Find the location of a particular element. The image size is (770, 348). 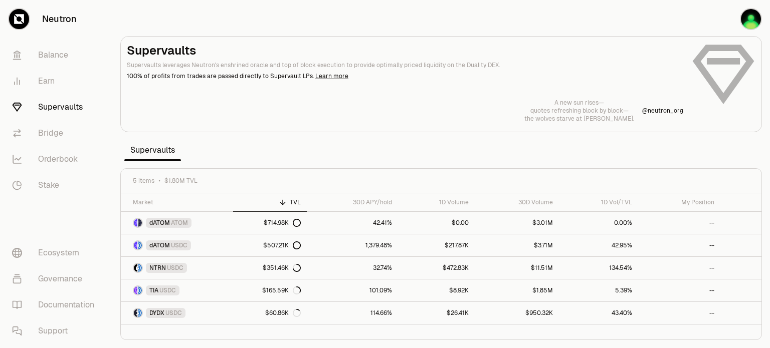

img: TIA Logo is located at coordinates (135, 291).